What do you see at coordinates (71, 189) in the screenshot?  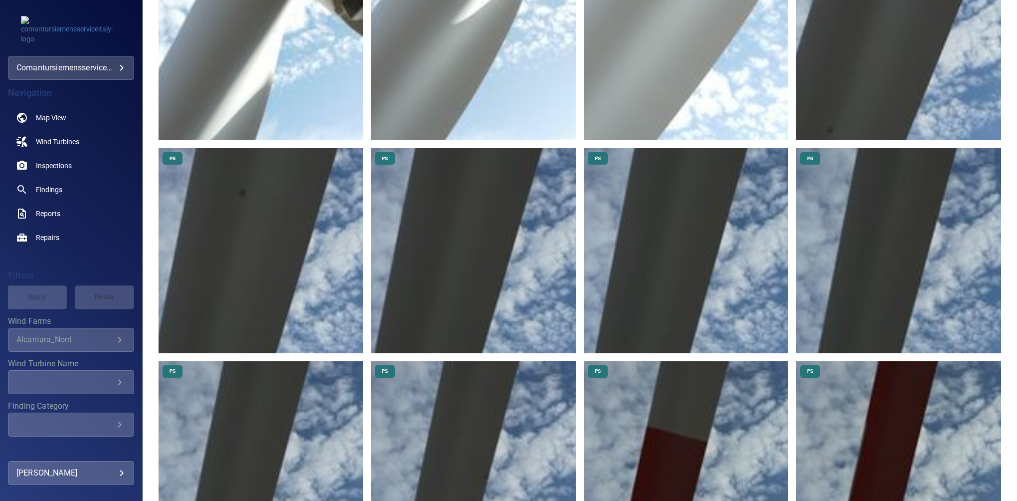 I see `a: findings noActive` at bounding box center [71, 189].